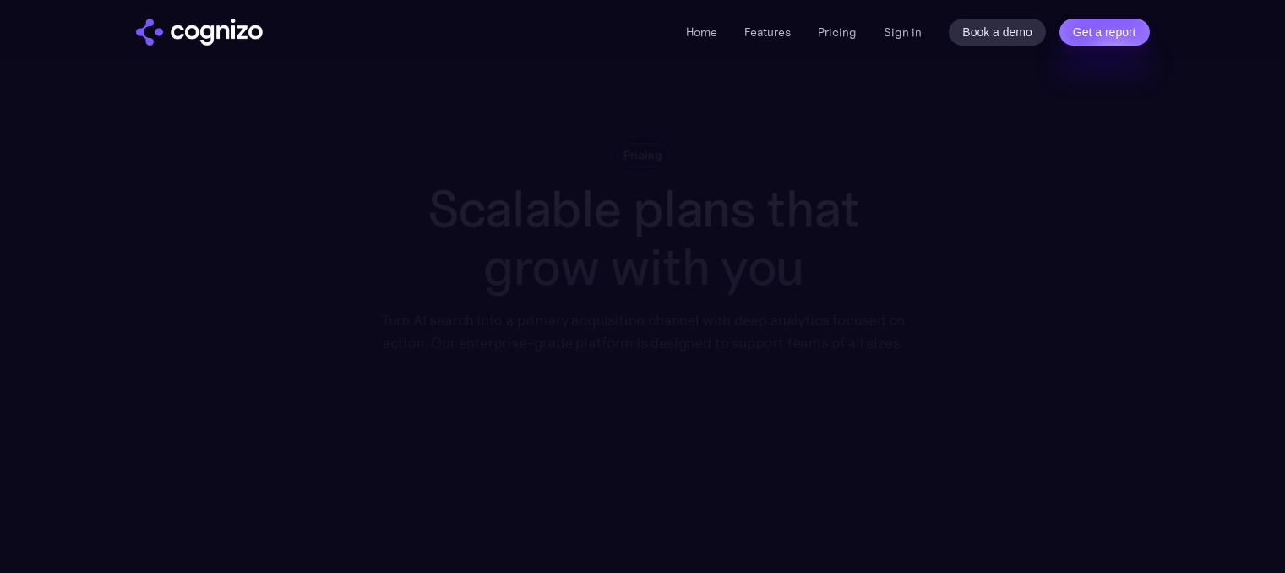 The width and height of the screenshot is (1285, 573). I want to click on h1: Scalable plans that grow with you, so click(642, 237).